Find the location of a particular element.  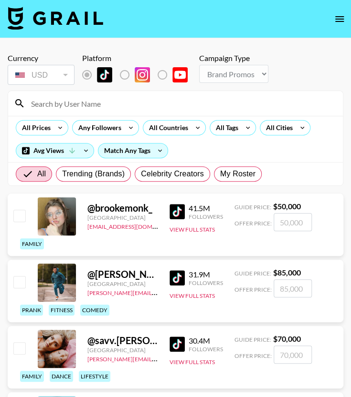

div: Currency is located at coordinates (41, 58).